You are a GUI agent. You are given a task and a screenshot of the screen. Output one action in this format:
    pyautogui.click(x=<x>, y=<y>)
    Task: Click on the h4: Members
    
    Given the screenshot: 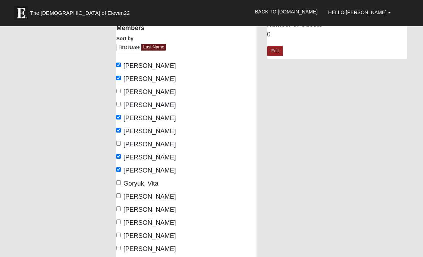 What is the action you would take?
    pyautogui.click(x=148, y=28)
    